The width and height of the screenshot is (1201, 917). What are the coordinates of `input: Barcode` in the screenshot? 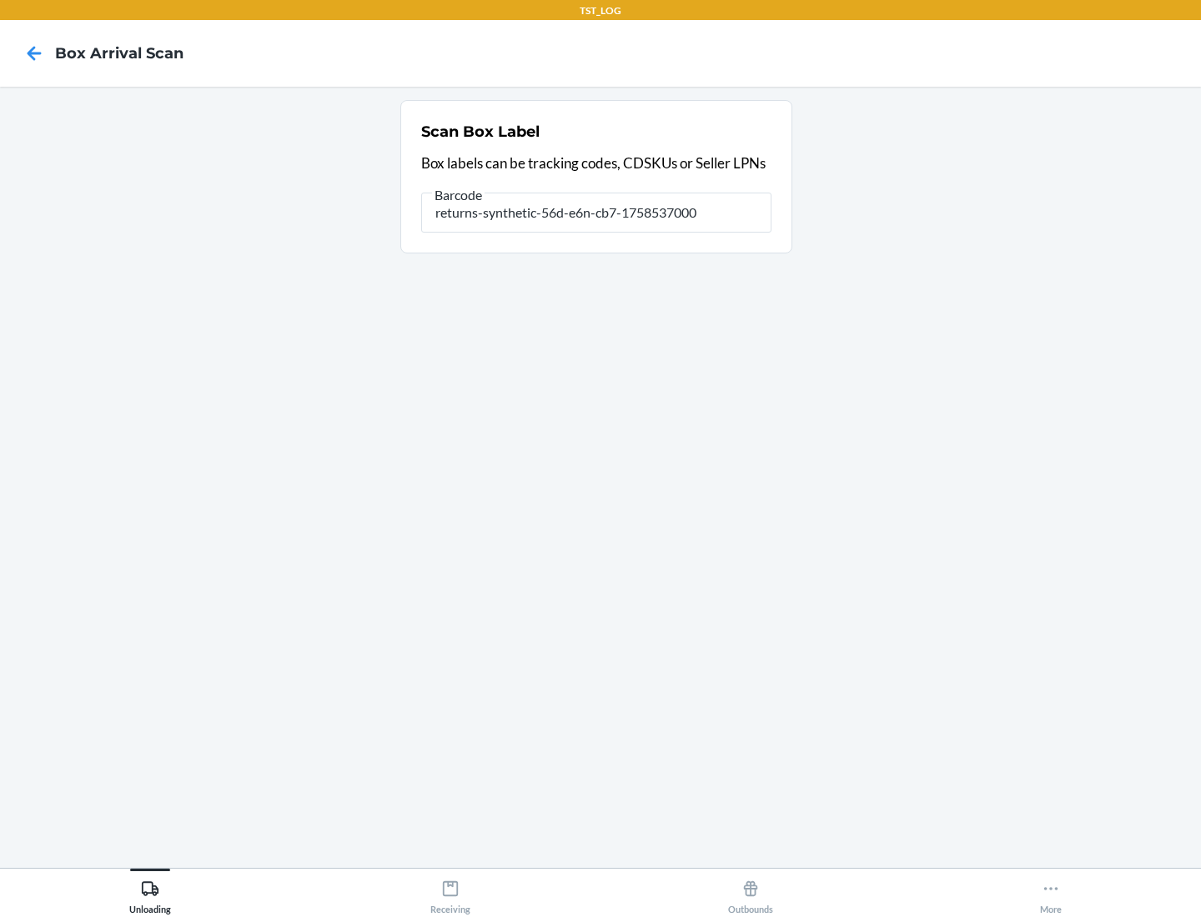 It's located at (596, 213).